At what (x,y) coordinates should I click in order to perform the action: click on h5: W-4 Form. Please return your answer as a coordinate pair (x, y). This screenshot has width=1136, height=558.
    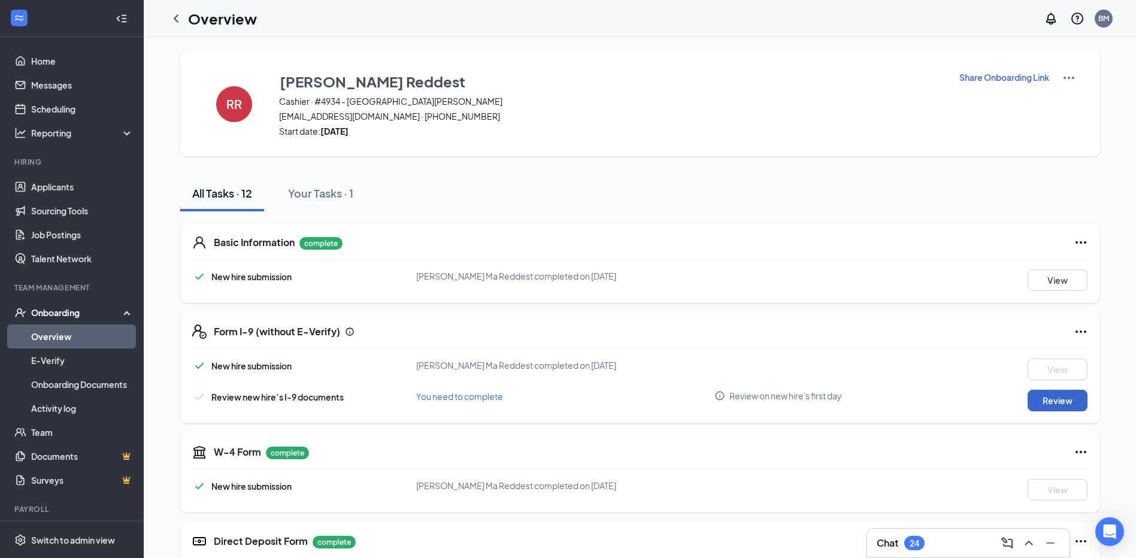
    Looking at the image, I should click on (237, 452).